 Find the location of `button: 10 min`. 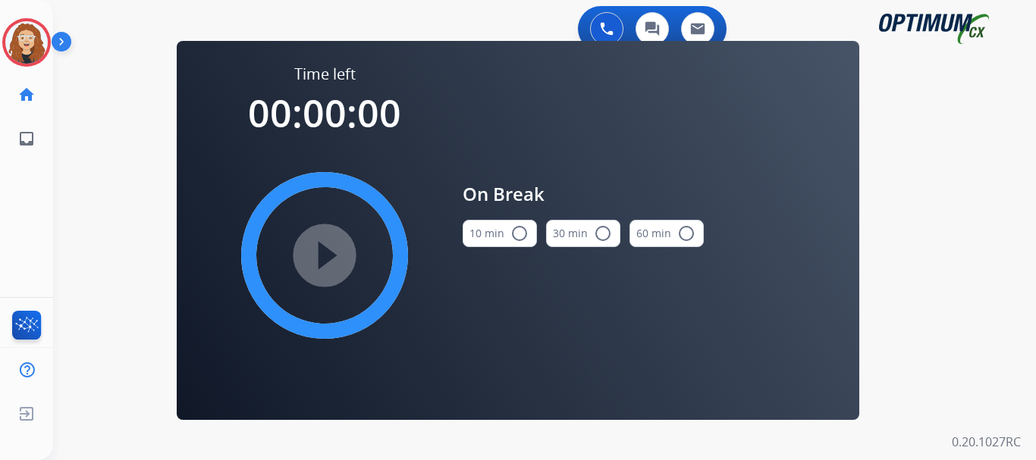

button: 10 min is located at coordinates (500, 234).